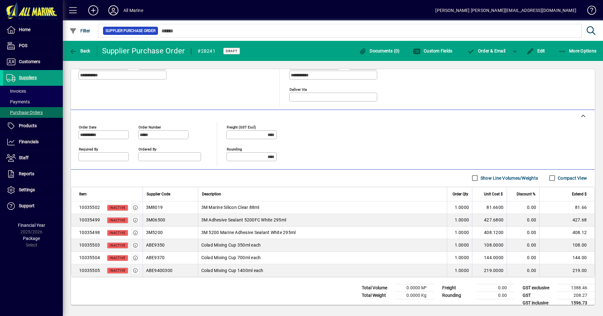 The height and width of the screenshot is (316, 603). Describe the element at coordinates (80, 31) in the screenshot. I see `span: Filter` at that location.